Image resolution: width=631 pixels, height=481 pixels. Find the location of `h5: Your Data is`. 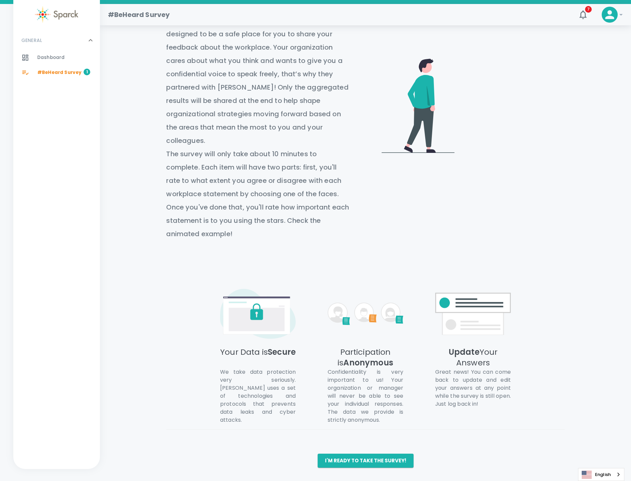

h5: Your Data is is located at coordinates (258, 357).